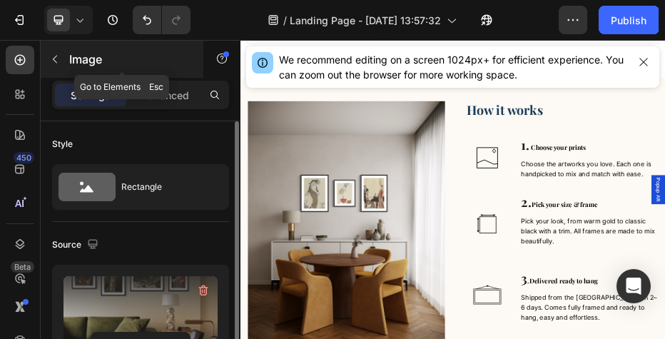  Describe the element at coordinates (629, 20) in the screenshot. I see `div: Publish` at that location.